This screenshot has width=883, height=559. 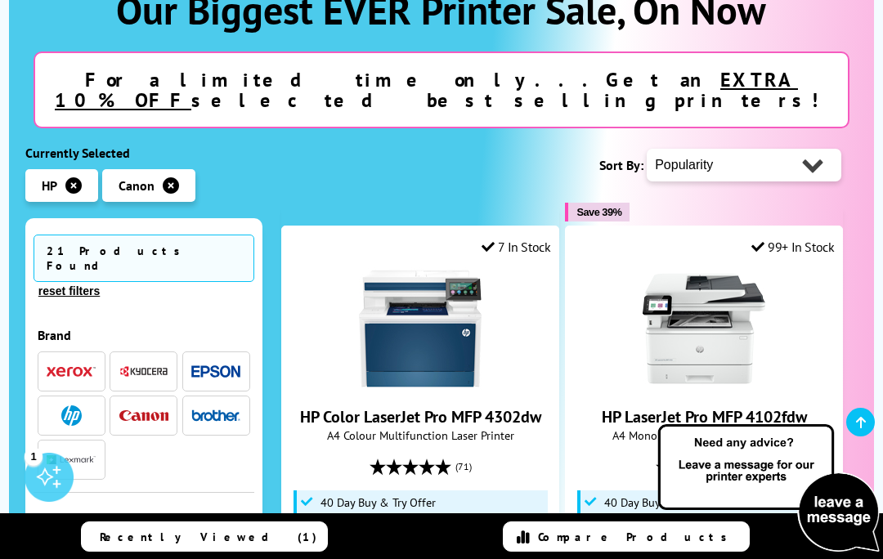 I want to click on button: Brother, so click(x=216, y=416).